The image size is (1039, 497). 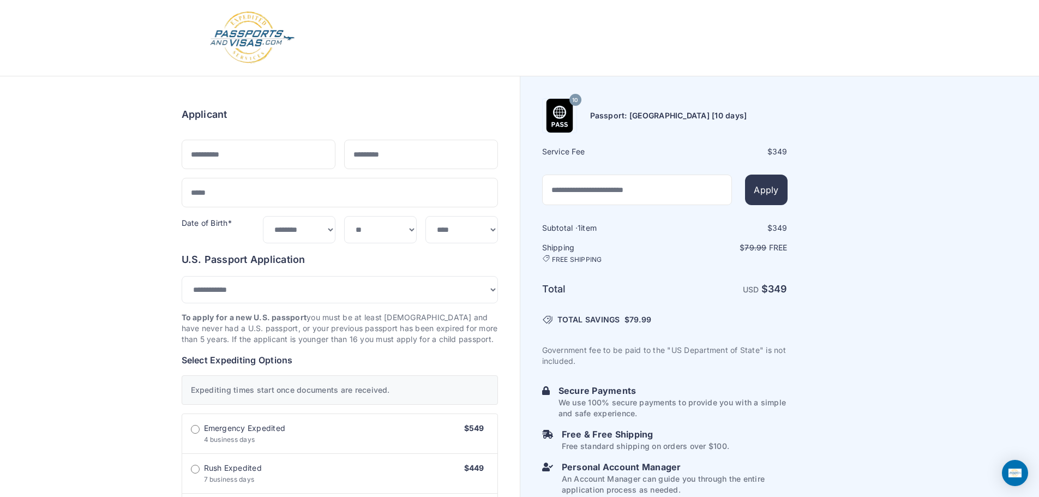 What do you see at coordinates (340, 360) in the screenshot?
I see `h6: Select Expediting Options` at bounding box center [340, 360].